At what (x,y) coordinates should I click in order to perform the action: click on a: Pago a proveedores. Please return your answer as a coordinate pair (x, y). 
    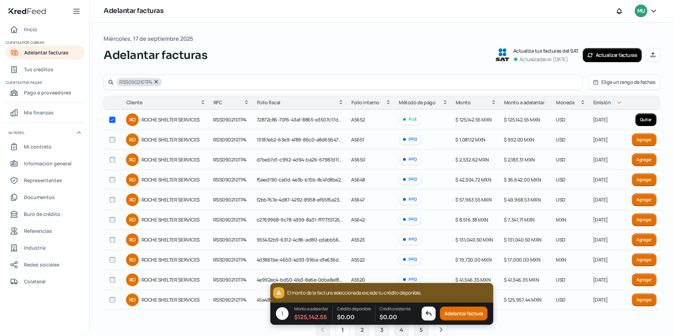
    Looking at the image, I should click on (45, 93).